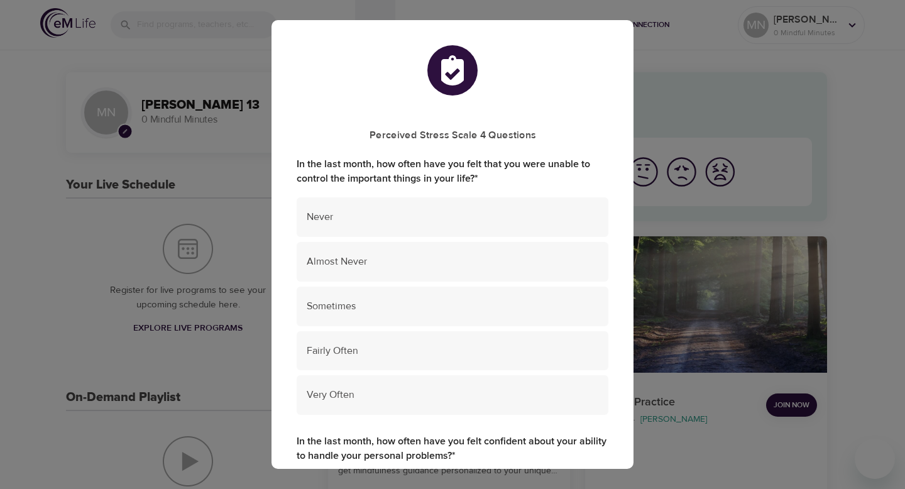  What do you see at coordinates (453, 172) in the screenshot?
I see `label: In the last month, how often have you felt that you were unable to control the important things i...` at bounding box center [453, 172].